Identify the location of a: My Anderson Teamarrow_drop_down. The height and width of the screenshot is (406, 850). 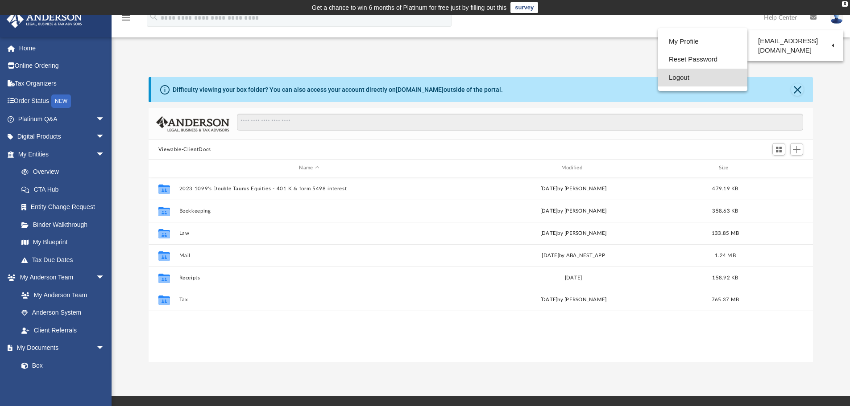
(60, 278).